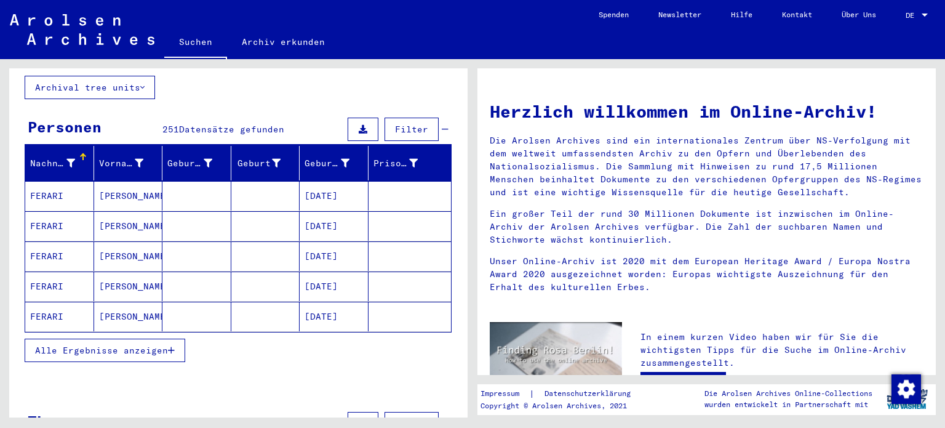  I want to click on h1: Herzlich willkommen im Online-Archiv!, so click(706, 111).